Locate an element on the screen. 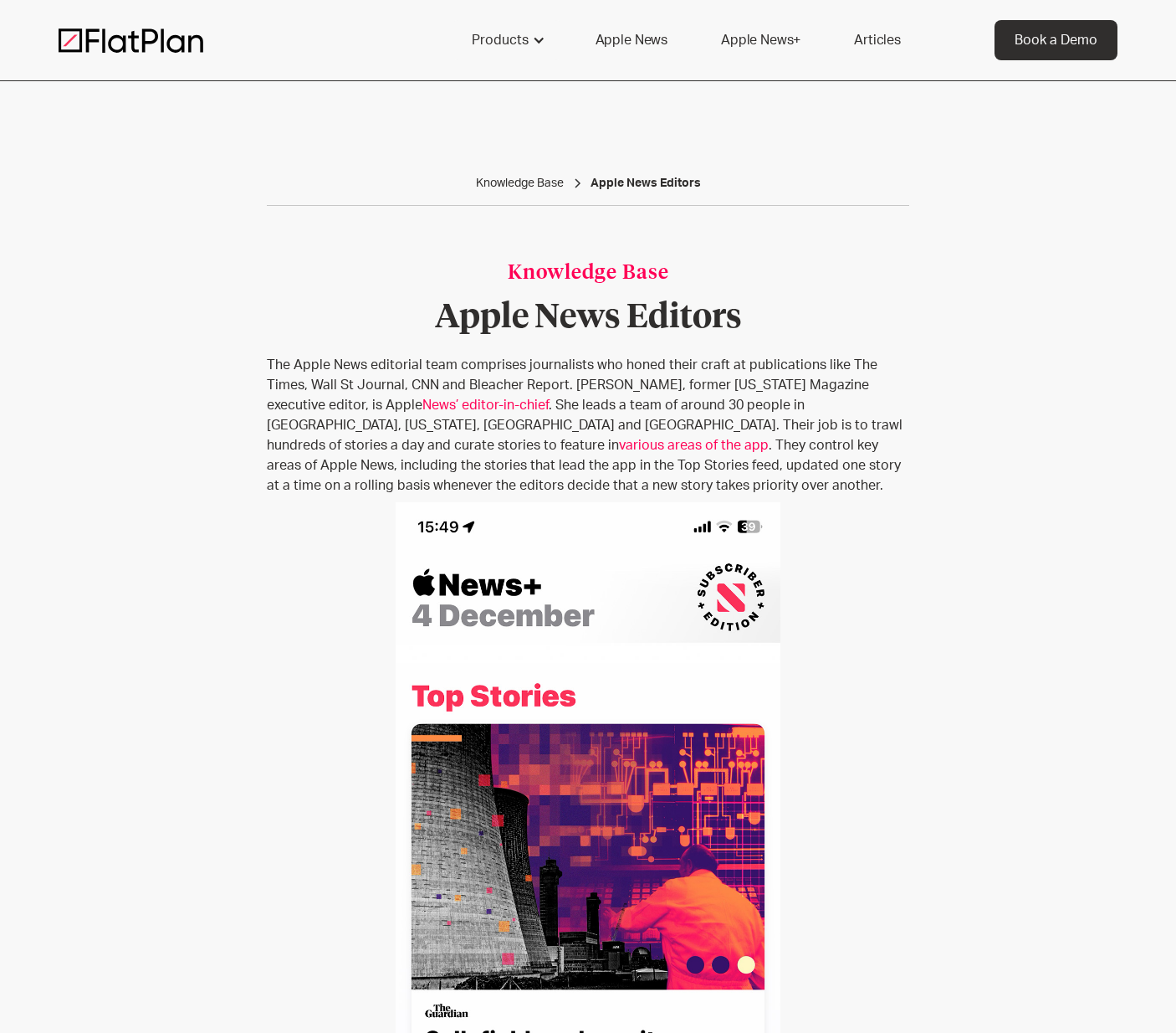 The image size is (1176, 1033). a: Apple News Editors is located at coordinates (646, 183).